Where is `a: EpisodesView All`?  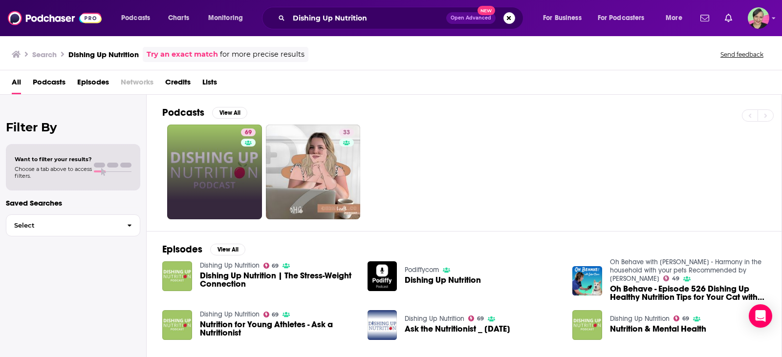
a: EpisodesView All is located at coordinates (204, 249).